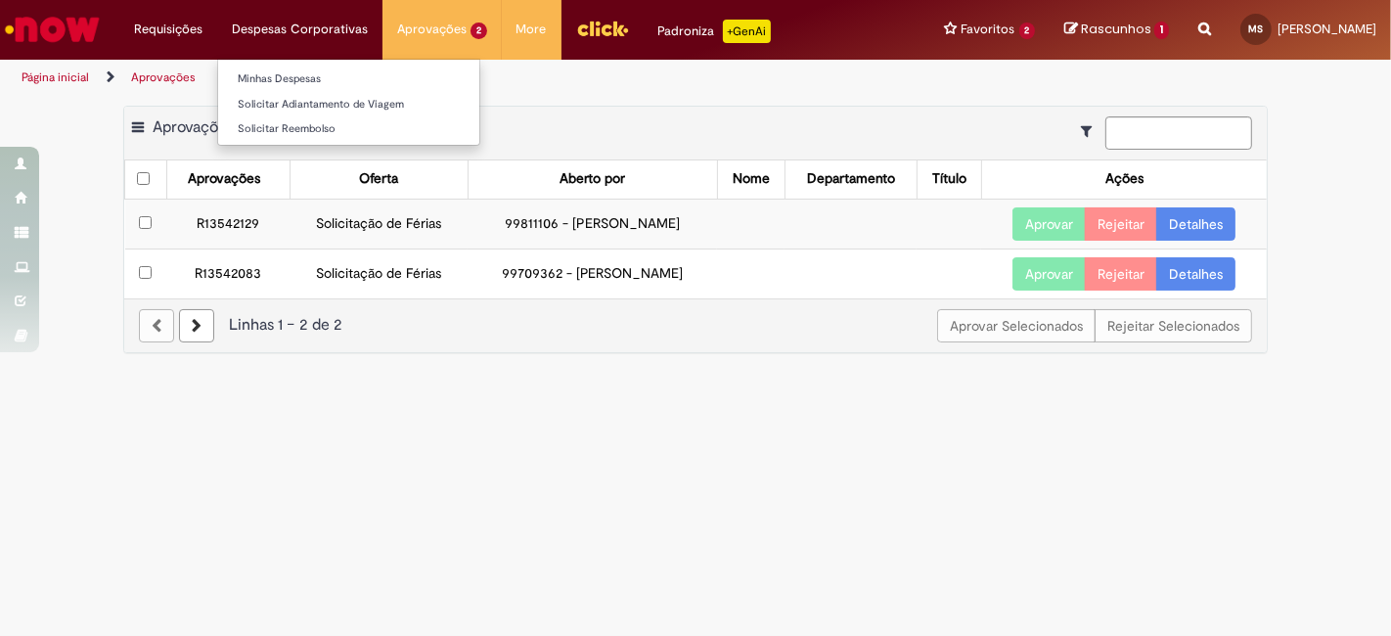 The image size is (1391, 636). Describe the element at coordinates (163, 77) in the screenshot. I see `a: Aprovações` at that location.